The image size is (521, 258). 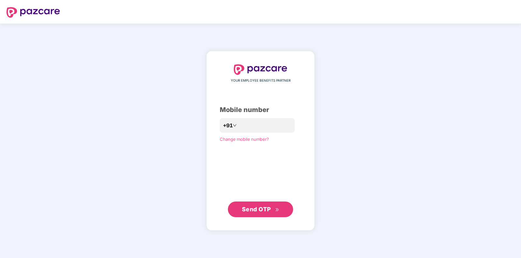 What do you see at coordinates (261, 81) in the screenshot?
I see `span: YOUR EMPLOYEE BENEFITS PARTNER` at bounding box center [261, 81].